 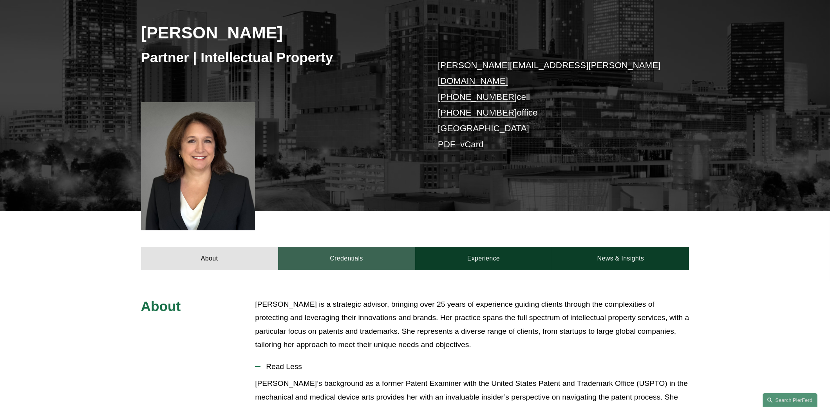 What do you see at coordinates (621, 259) in the screenshot?
I see `a: News & Insights` at bounding box center [621, 259].